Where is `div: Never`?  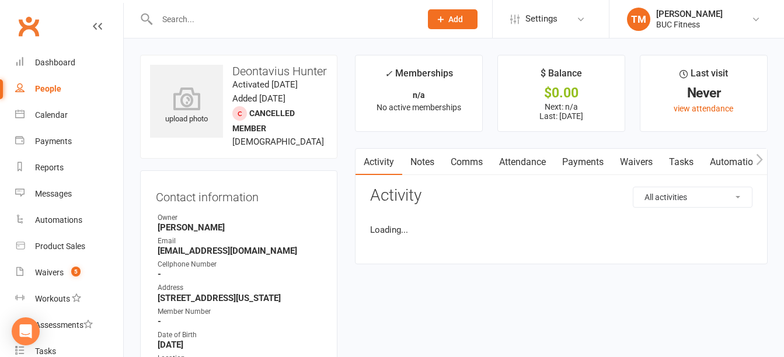 div: Never is located at coordinates (704, 93).